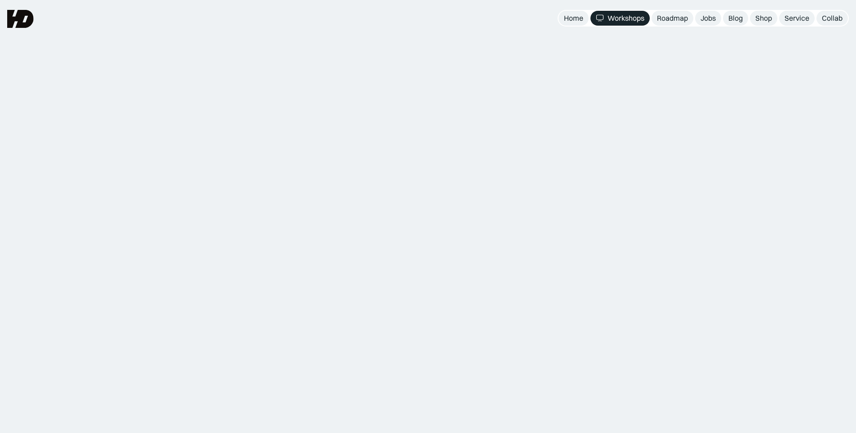  What do you see at coordinates (574, 18) in the screenshot?
I see `div: Home` at bounding box center [574, 18].